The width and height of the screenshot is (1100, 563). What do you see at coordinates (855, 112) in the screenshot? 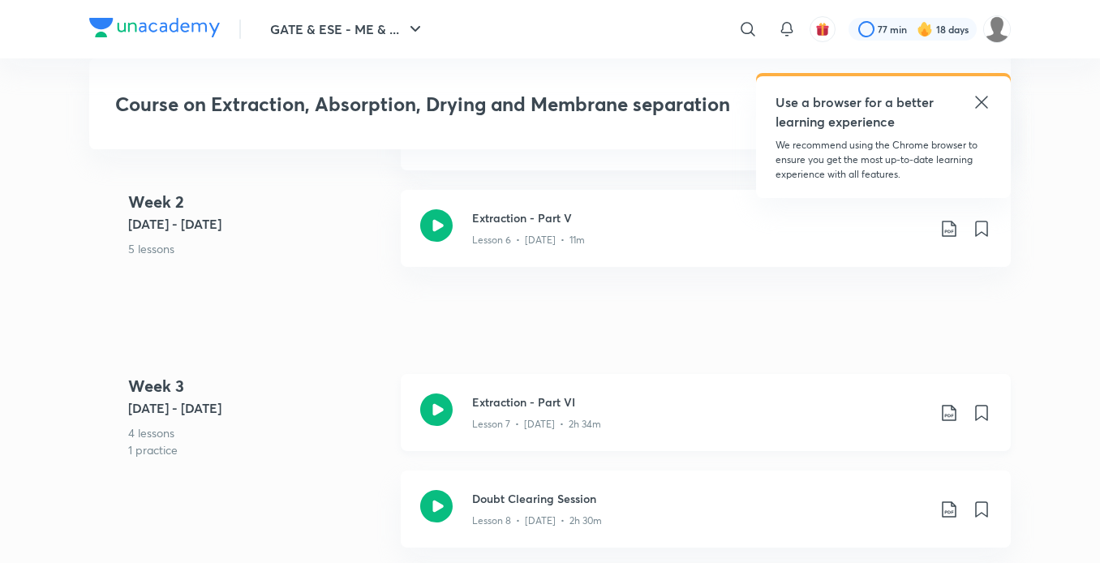
I see `h5: Use a browser for a better learning experience` at bounding box center [855, 112].